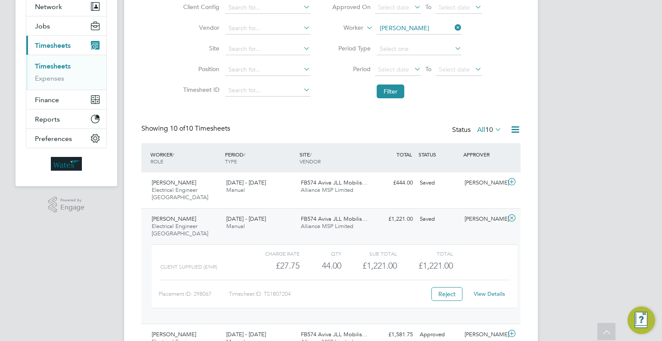 The height and width of the screenshot is (341, 662). Describe the element at coordinates (66, 72) in the screenshot. I see `div: Timesheets` at that location.